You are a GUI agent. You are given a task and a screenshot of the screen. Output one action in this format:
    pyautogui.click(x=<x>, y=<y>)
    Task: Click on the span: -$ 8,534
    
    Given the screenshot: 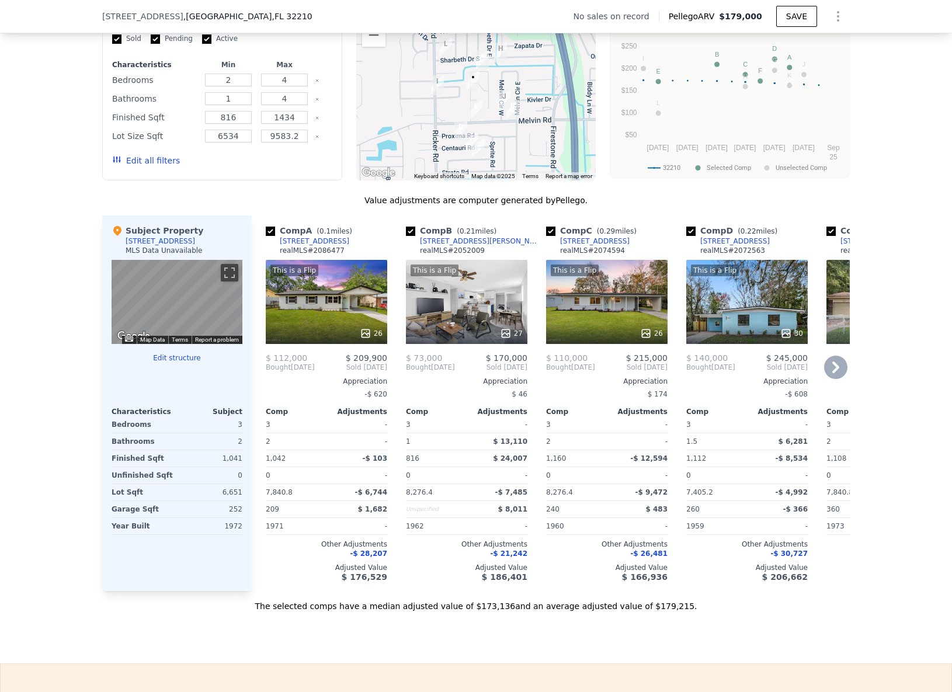 What is the action you would take?
    pyautogui.click(x=792, y=459)
    